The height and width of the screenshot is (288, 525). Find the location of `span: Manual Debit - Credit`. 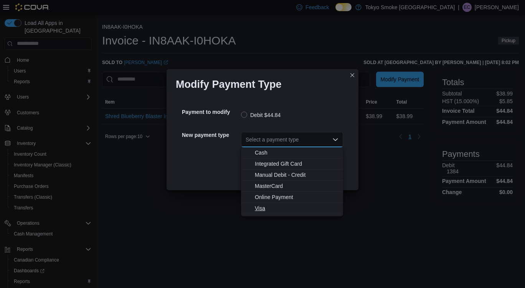

span: Manual Debit - Credit is located at coordinates (297, 175).